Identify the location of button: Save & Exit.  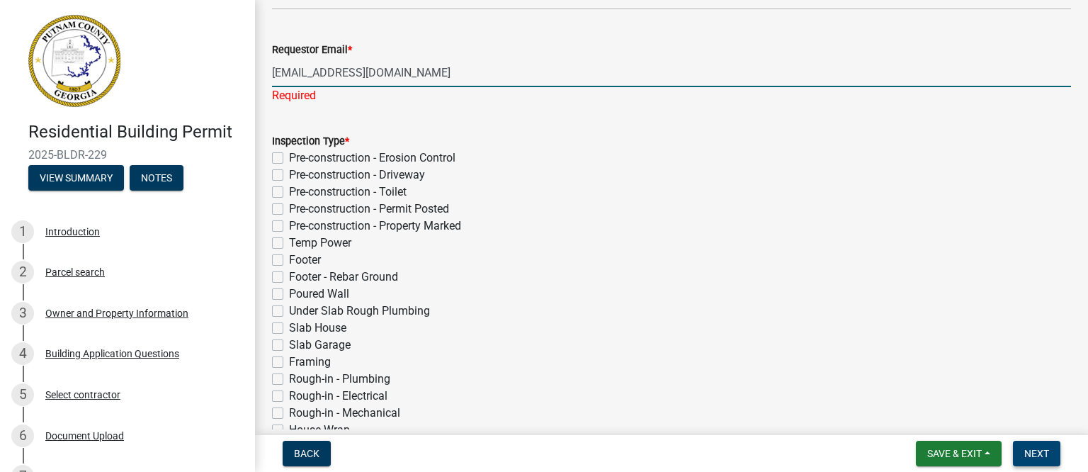
(959, 453).